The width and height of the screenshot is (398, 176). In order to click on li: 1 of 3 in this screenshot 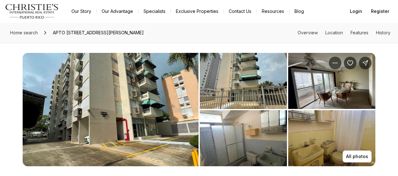, I will do `click(110, 109)`.